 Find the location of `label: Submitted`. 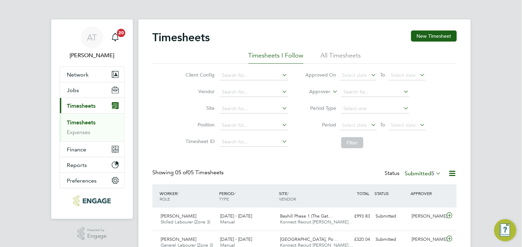

label: Submitted is located at coordinates (424, 173).